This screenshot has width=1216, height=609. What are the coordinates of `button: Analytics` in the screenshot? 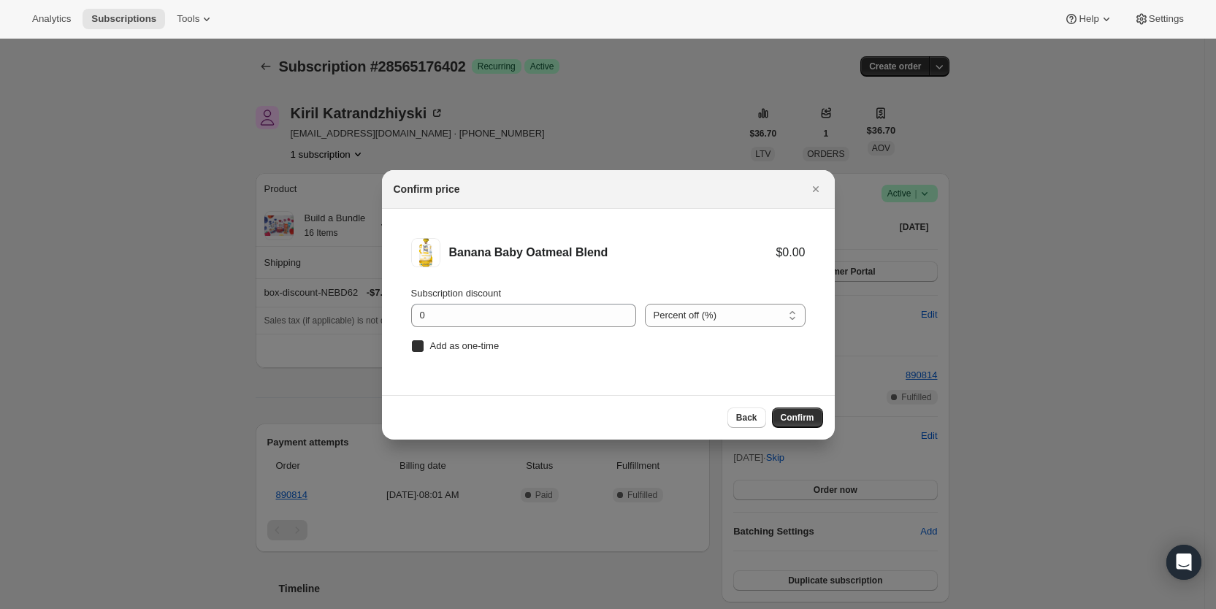 It's located at (51, 19).